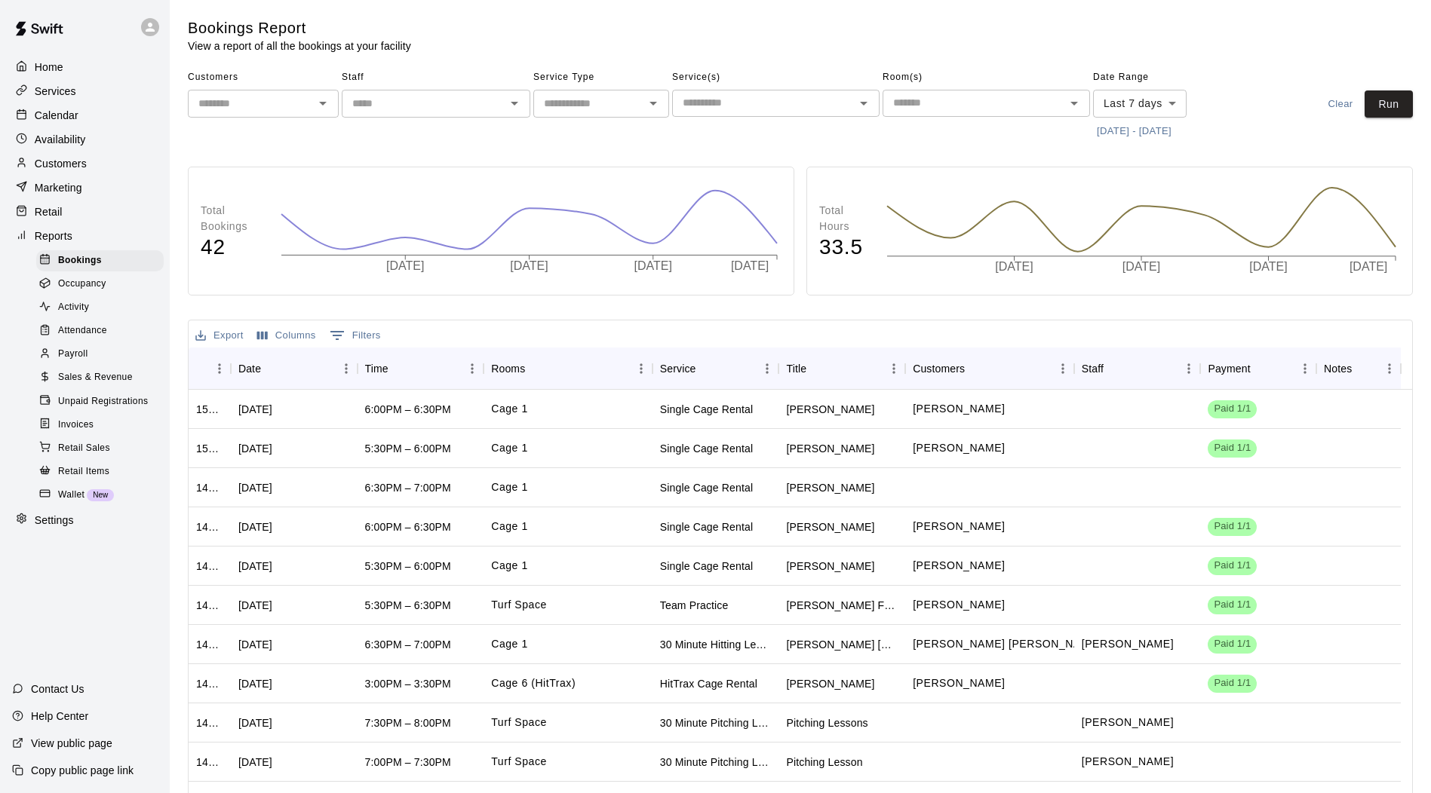  Describe the element at coordinates (103, 495) in the screenshot. I see `a: WalletNew` at that location.